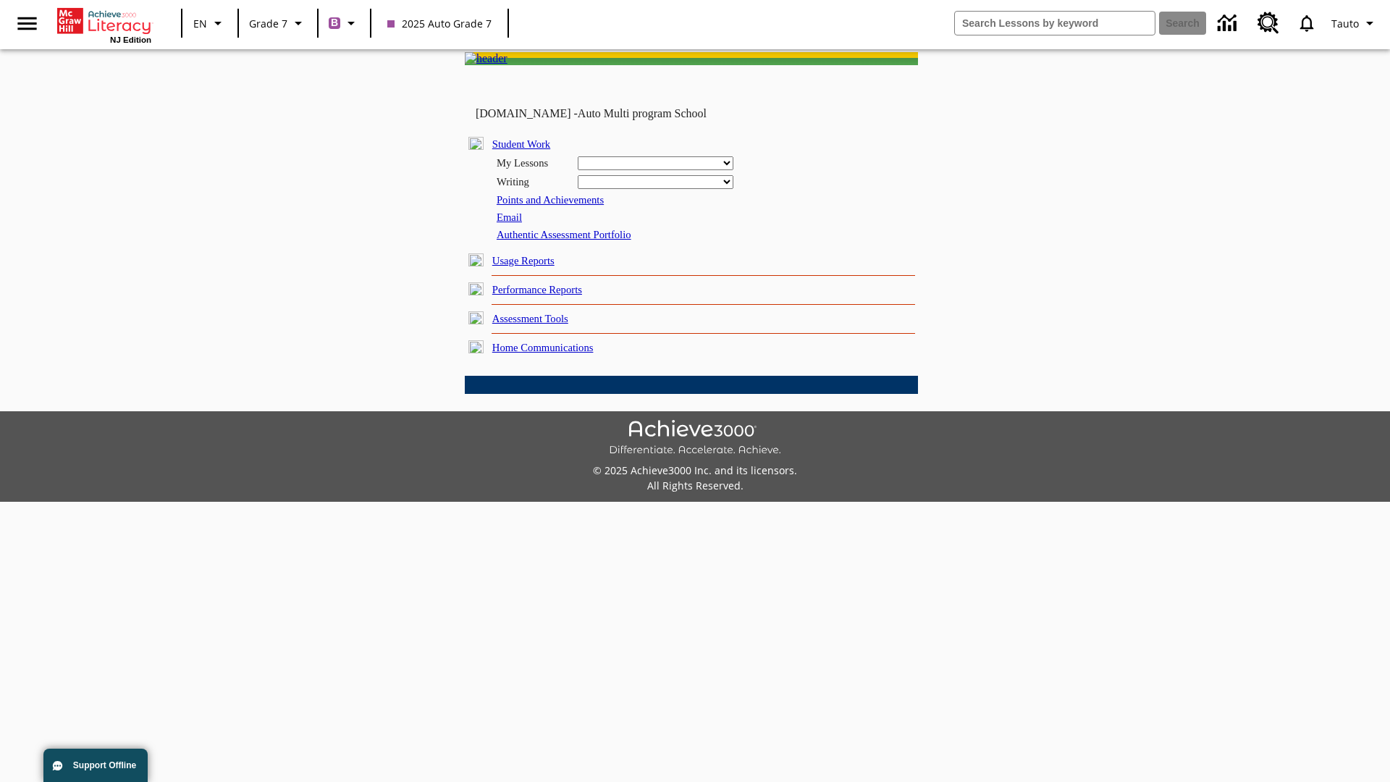 This screenshot has width=1390, height=782. What do you see at coordinates (523, 261) in the screenshot?
I see `a: Usage Reports` at bounding box center [523, 261].